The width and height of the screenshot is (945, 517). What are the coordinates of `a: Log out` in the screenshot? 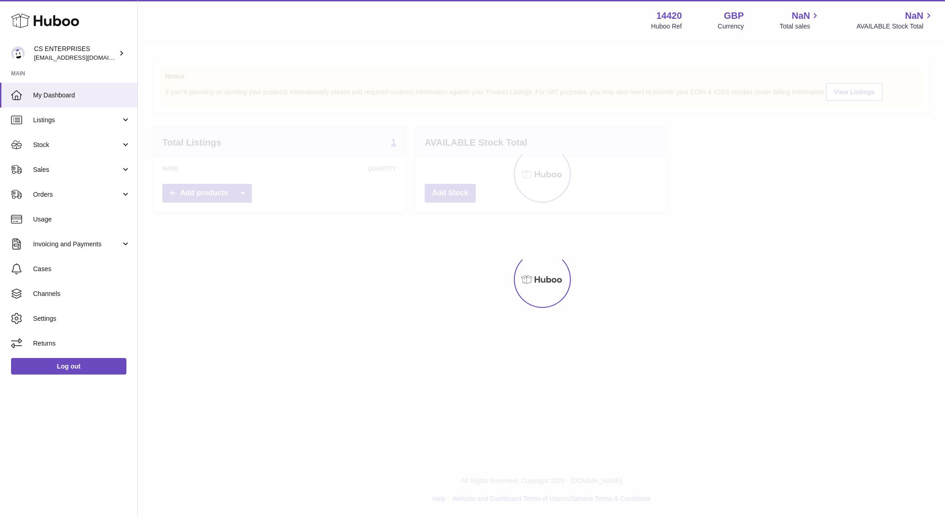 It's located at (68, 366).